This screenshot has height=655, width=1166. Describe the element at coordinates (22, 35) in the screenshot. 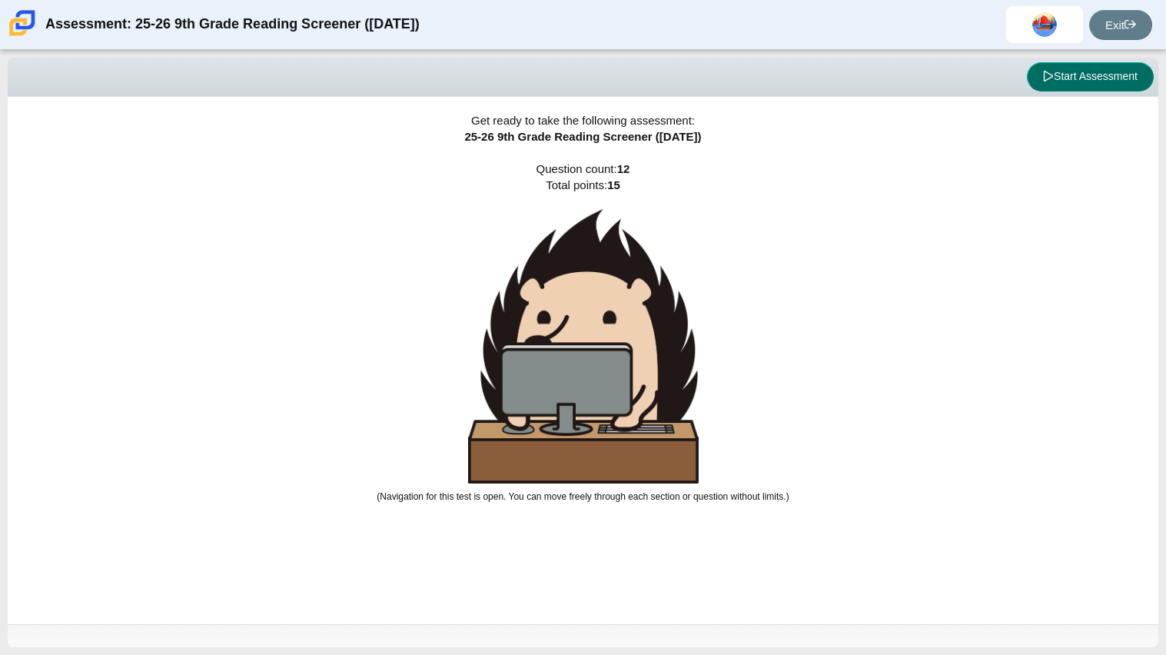

I see `a: Carmen School of Science & Technology` at that location.